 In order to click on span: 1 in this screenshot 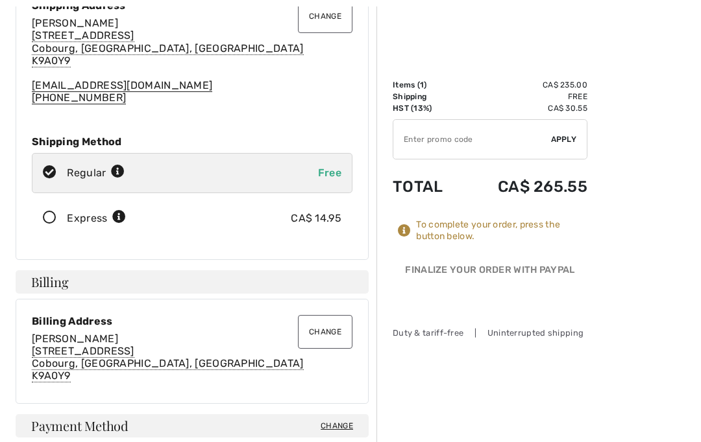, I will do `click(422, 85)`.